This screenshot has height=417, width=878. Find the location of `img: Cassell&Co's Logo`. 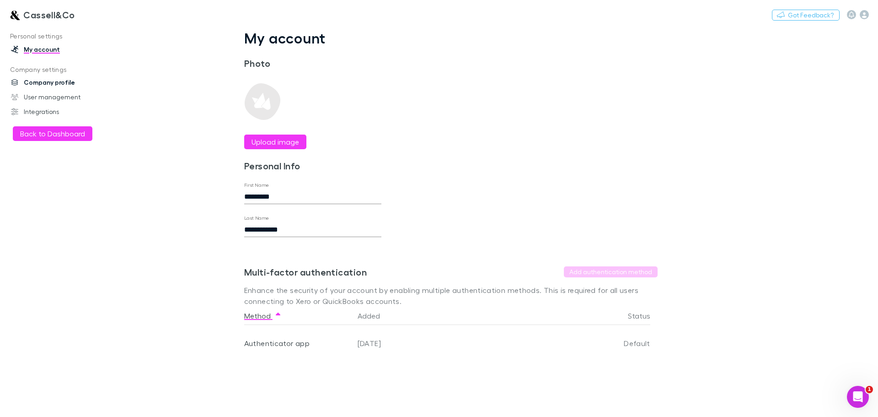

img: Cassell&Co's Logo is located at coordinates (14, 15).